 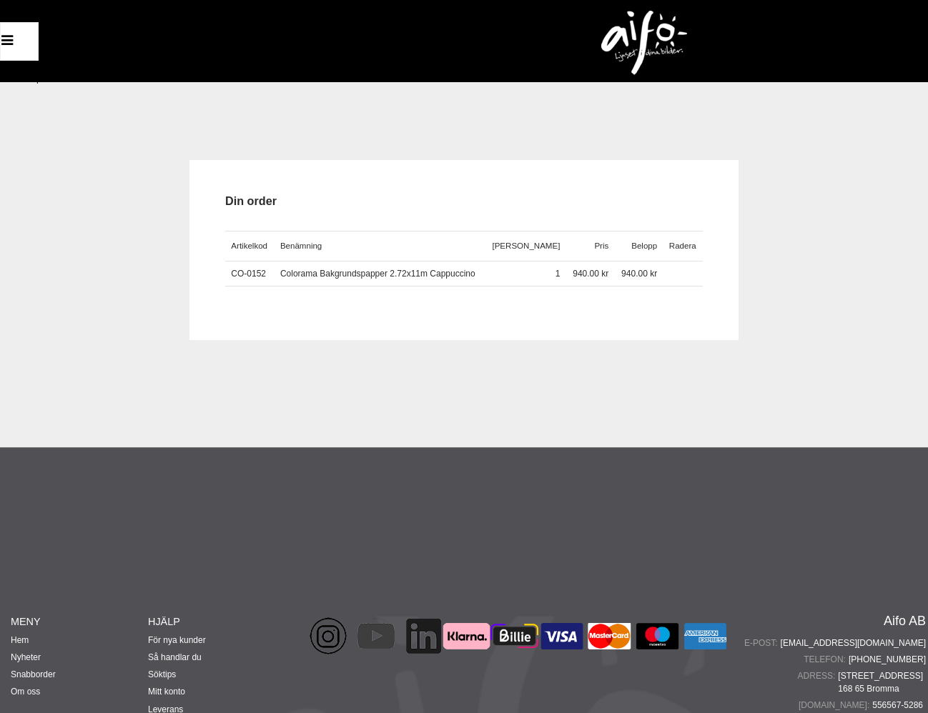 I want to click on a: Aifo AB, so click(x=904, y=621).